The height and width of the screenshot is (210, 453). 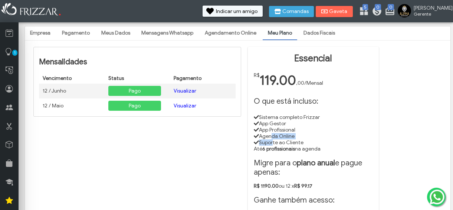 What do you see at coordinates (300, 83) in the screenshot?
I see `span: ,00` at bounding box center [300, 83].